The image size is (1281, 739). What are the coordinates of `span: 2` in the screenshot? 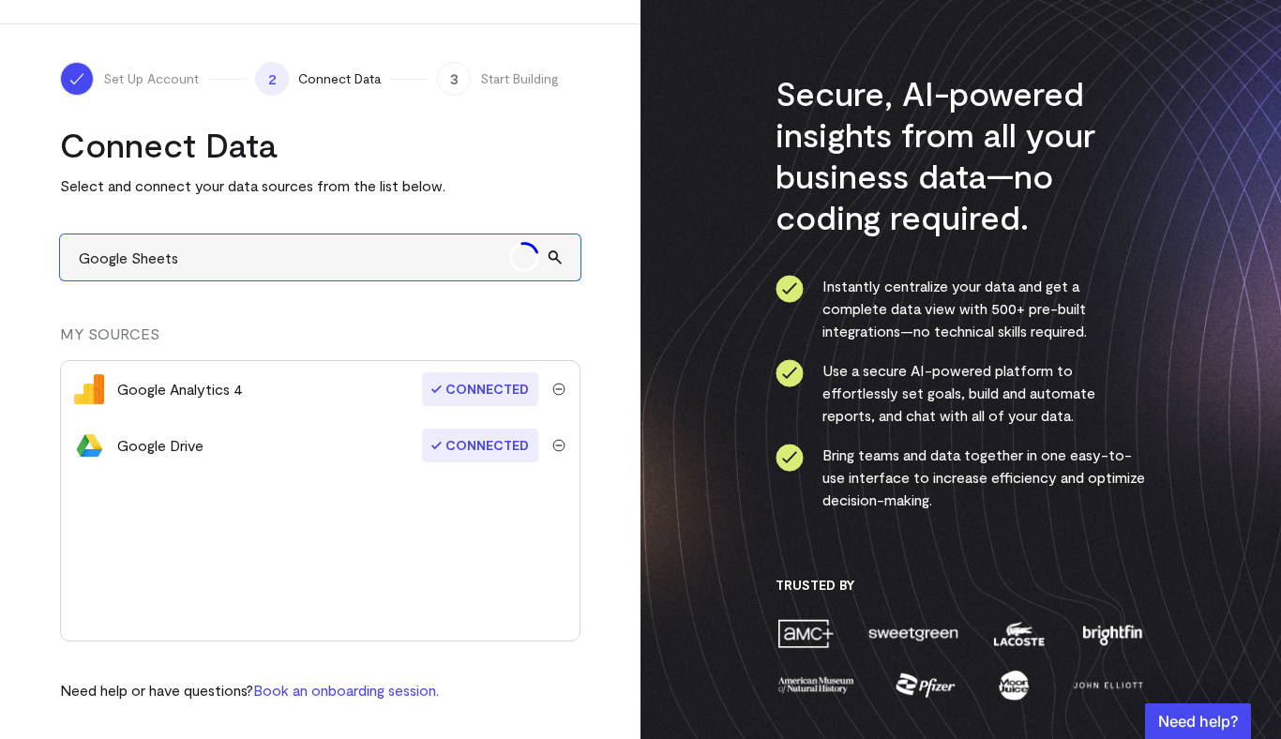 It's located at (272, 79).